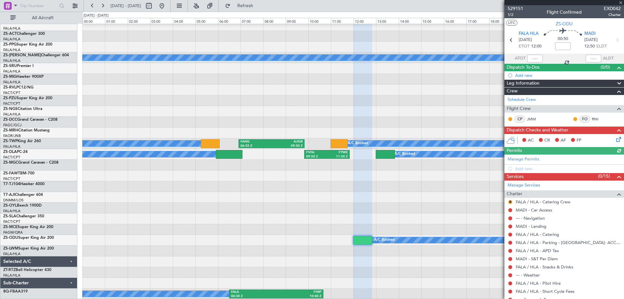 This screenshot has height=299, width=624. I want to click on span: ZS-SRU, so click(10, 66).